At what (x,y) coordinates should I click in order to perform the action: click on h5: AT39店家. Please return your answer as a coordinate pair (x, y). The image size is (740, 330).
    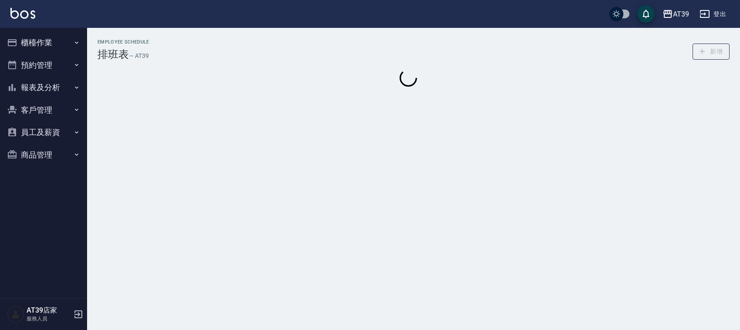
    Looking at the image, I should click on (49, 311).